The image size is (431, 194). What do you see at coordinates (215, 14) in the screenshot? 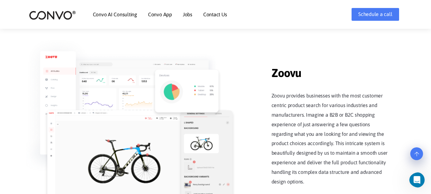
I see `a: Contact Us` at bounding box center [215, 14].